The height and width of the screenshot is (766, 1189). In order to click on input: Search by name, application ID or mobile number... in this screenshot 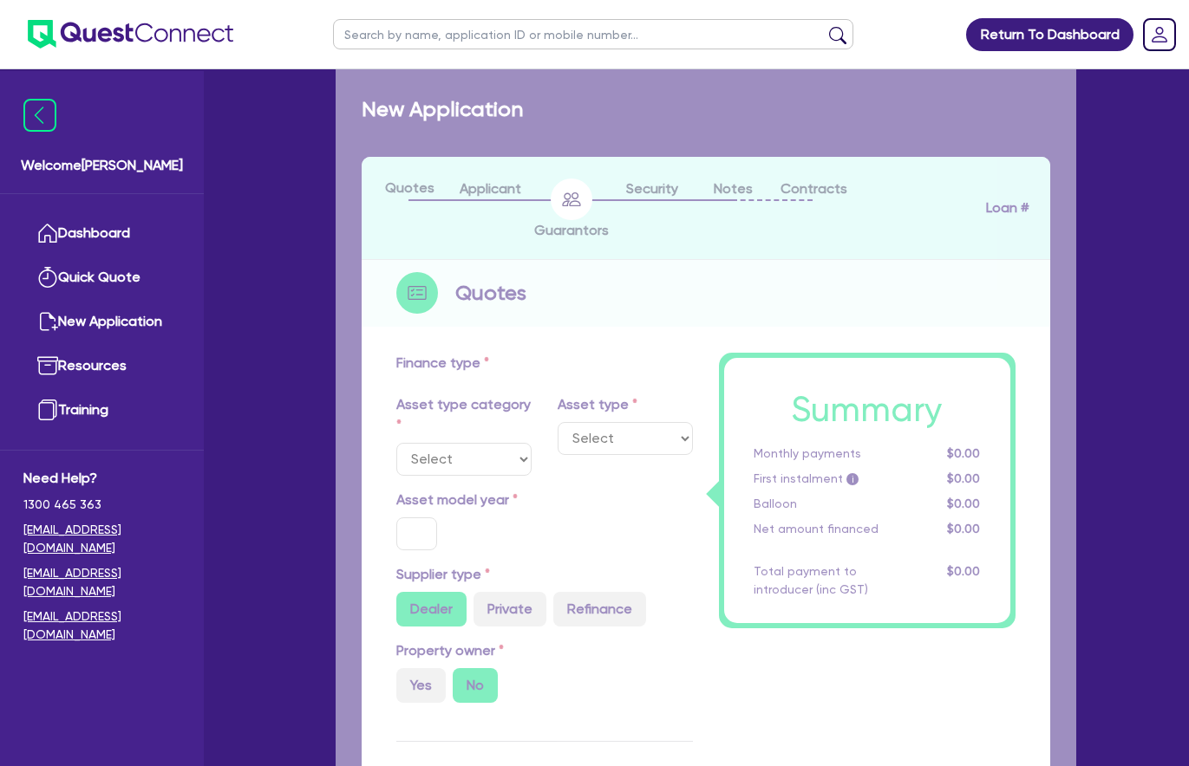, I will do `click(593, 34)`.